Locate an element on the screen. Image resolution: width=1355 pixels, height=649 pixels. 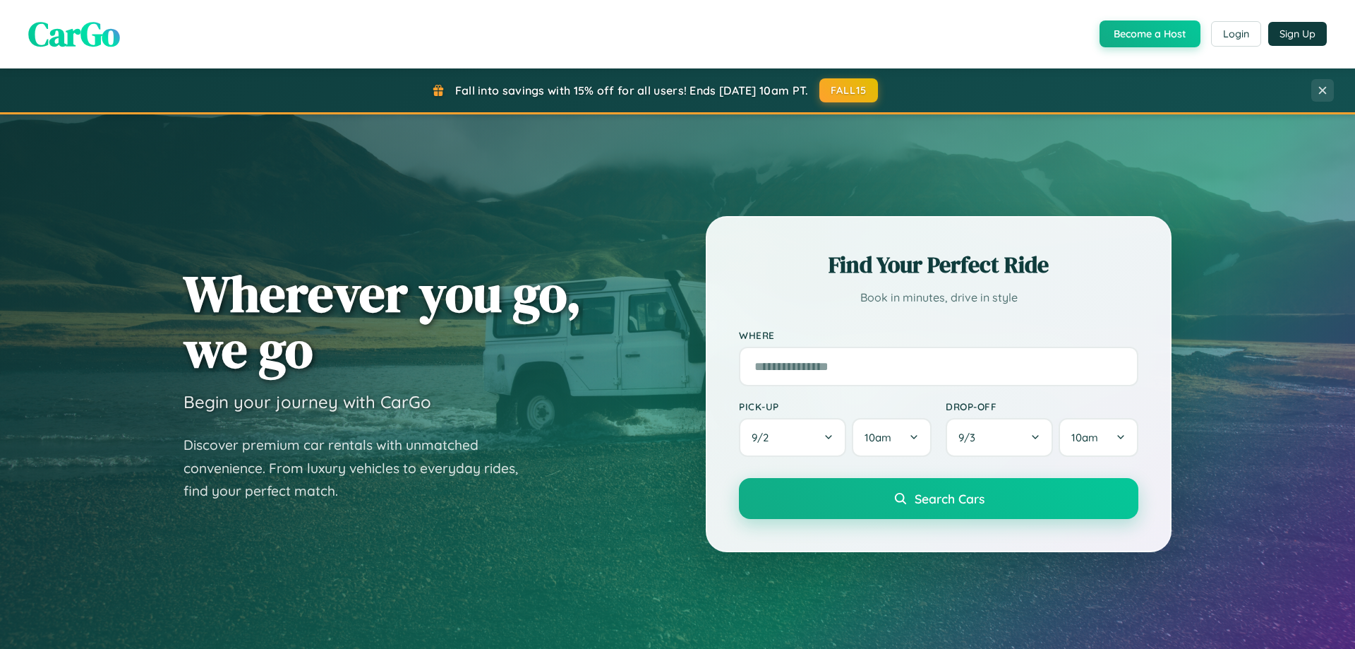
button: Become a Host is located at coordinates (1150, 34).